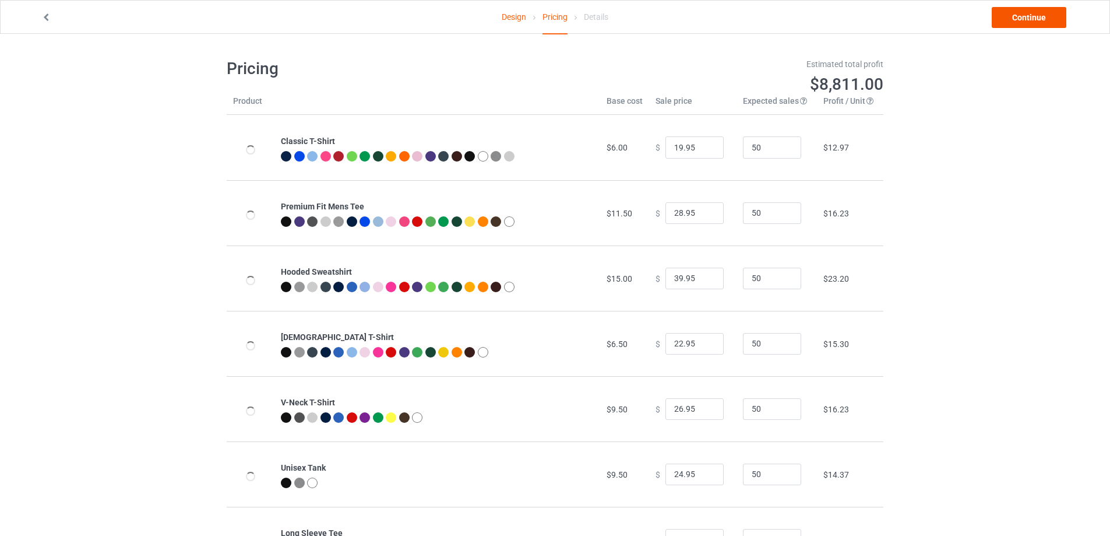  I want to click on b: Hooded Sweatshirt, so click(316, 272).